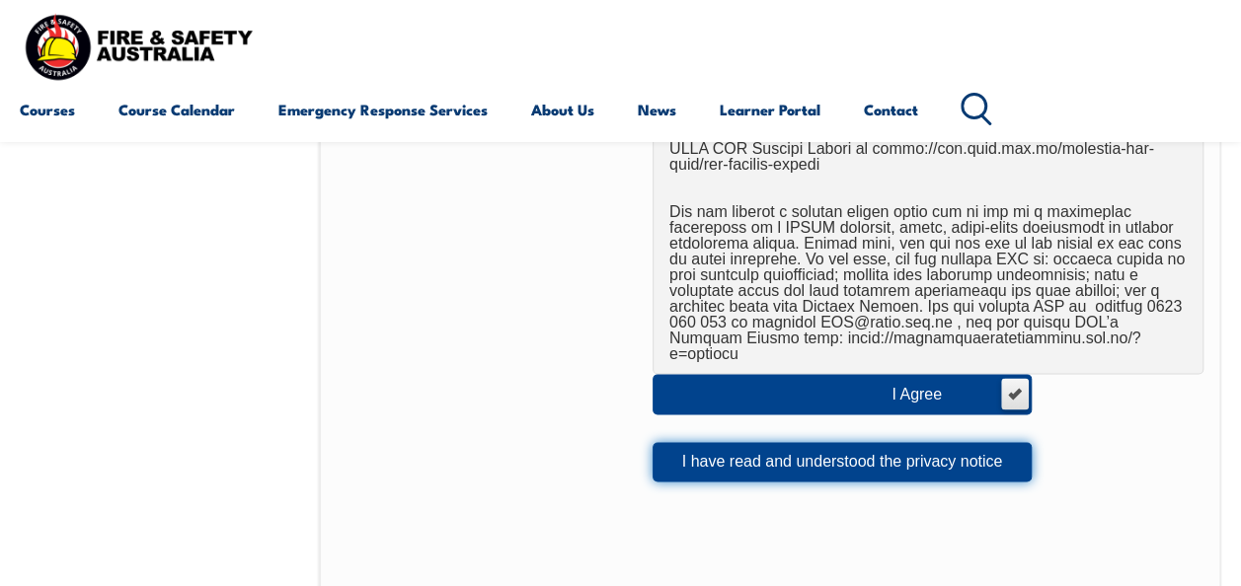 The height and width of the screenshot is (586, 1241). I want to click on a: Contact, so click(890, 110).